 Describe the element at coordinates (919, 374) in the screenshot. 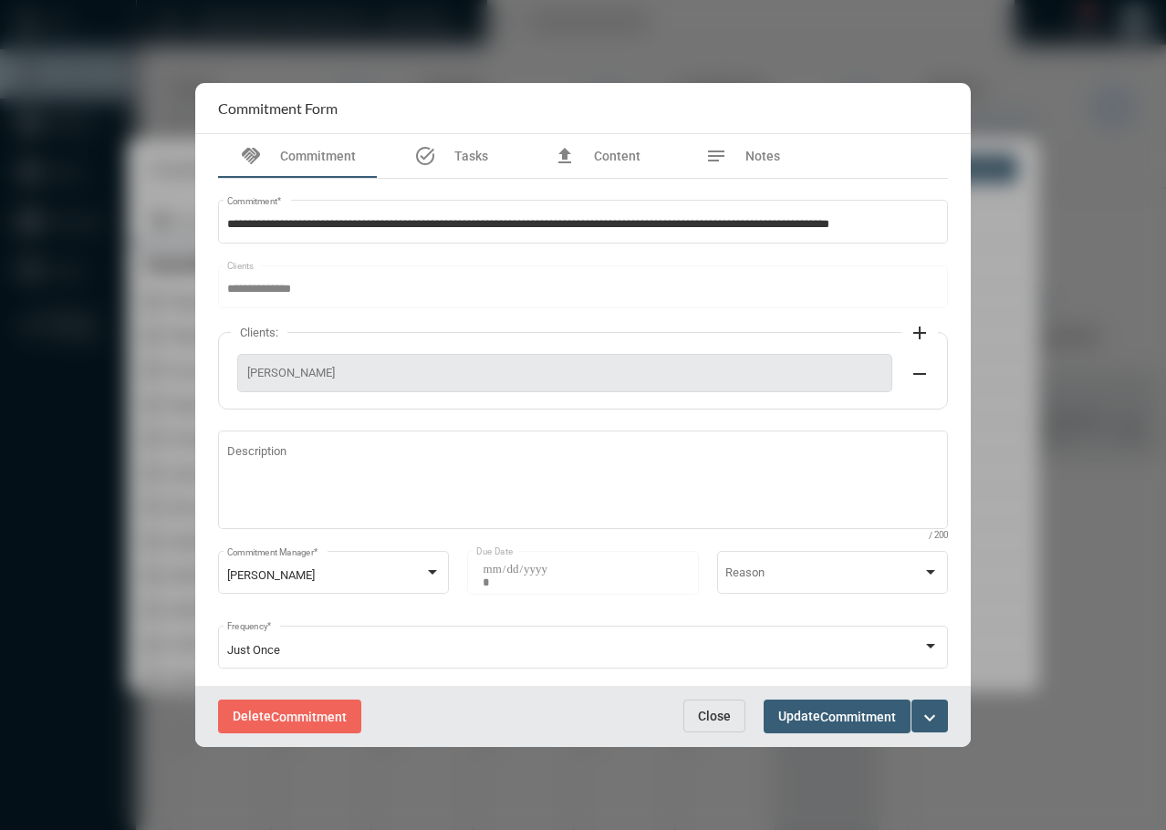

I see `mat-icon: remove` at that location.